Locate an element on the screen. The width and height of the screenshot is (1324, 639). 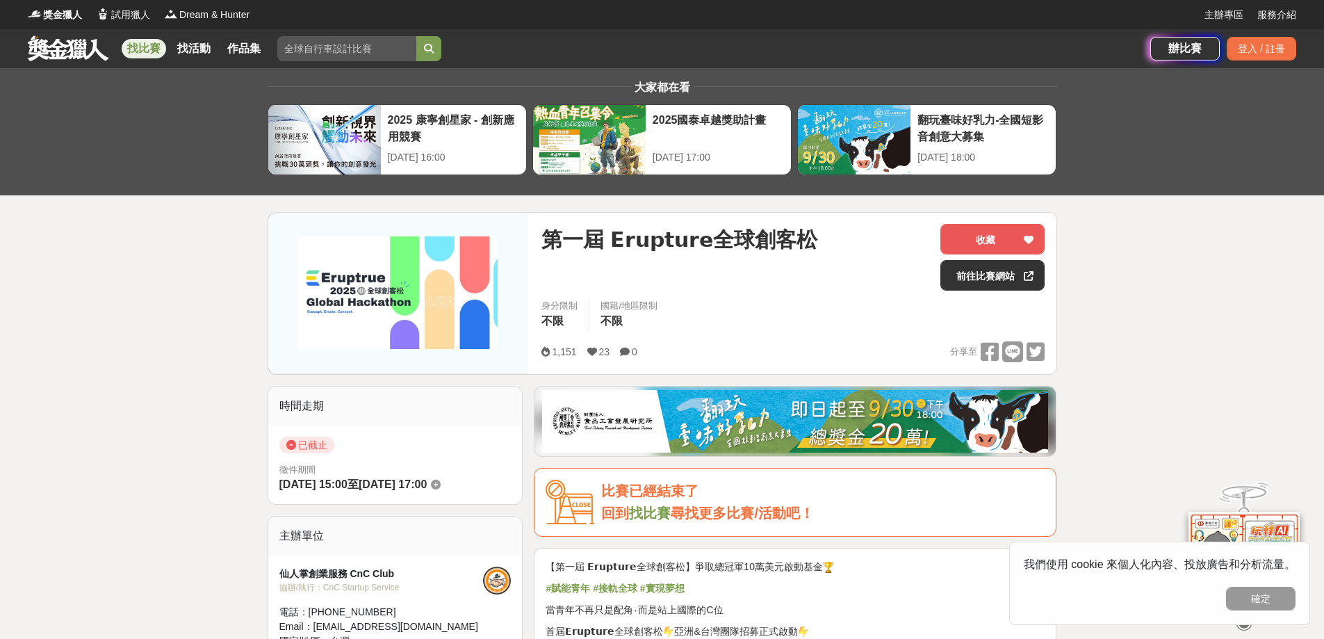
img: Cover Image is located at coordinates (398, 293).